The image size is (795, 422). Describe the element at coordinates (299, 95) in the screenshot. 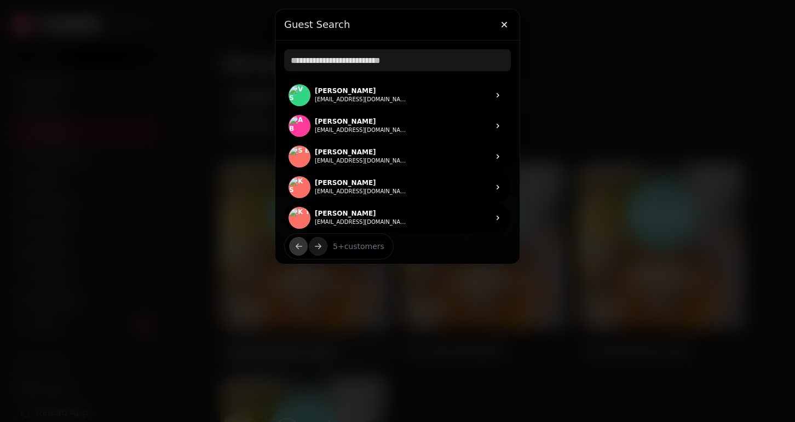

I see `img: V S` at that location.